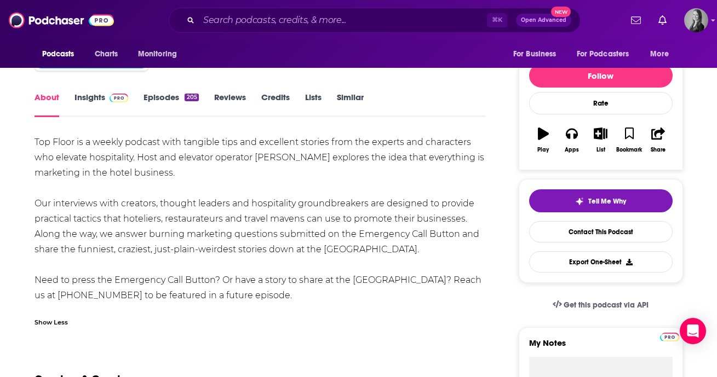 The width and height of the screenshot is (717, 377). I want to click on span: Open Advanced, so click(543, 20).